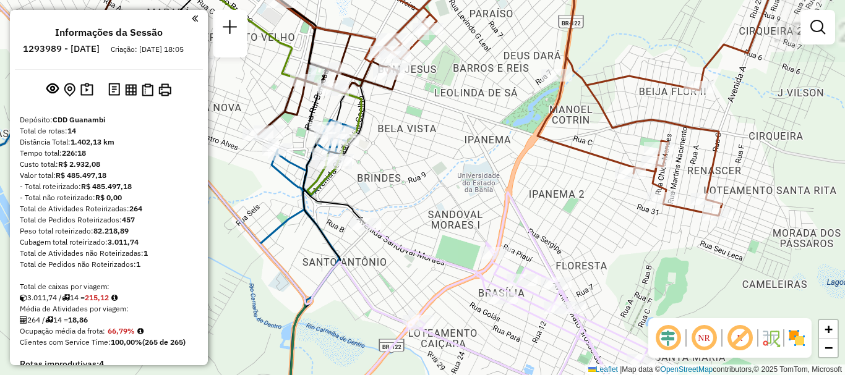  Describe the element at coordinates (140, 332) in the screenshot. I see `em: Média calculada utilizando a maior ocupação (%Peso ou %Cubagem) de cada rota da sessão. Rotas cro...` at that location.